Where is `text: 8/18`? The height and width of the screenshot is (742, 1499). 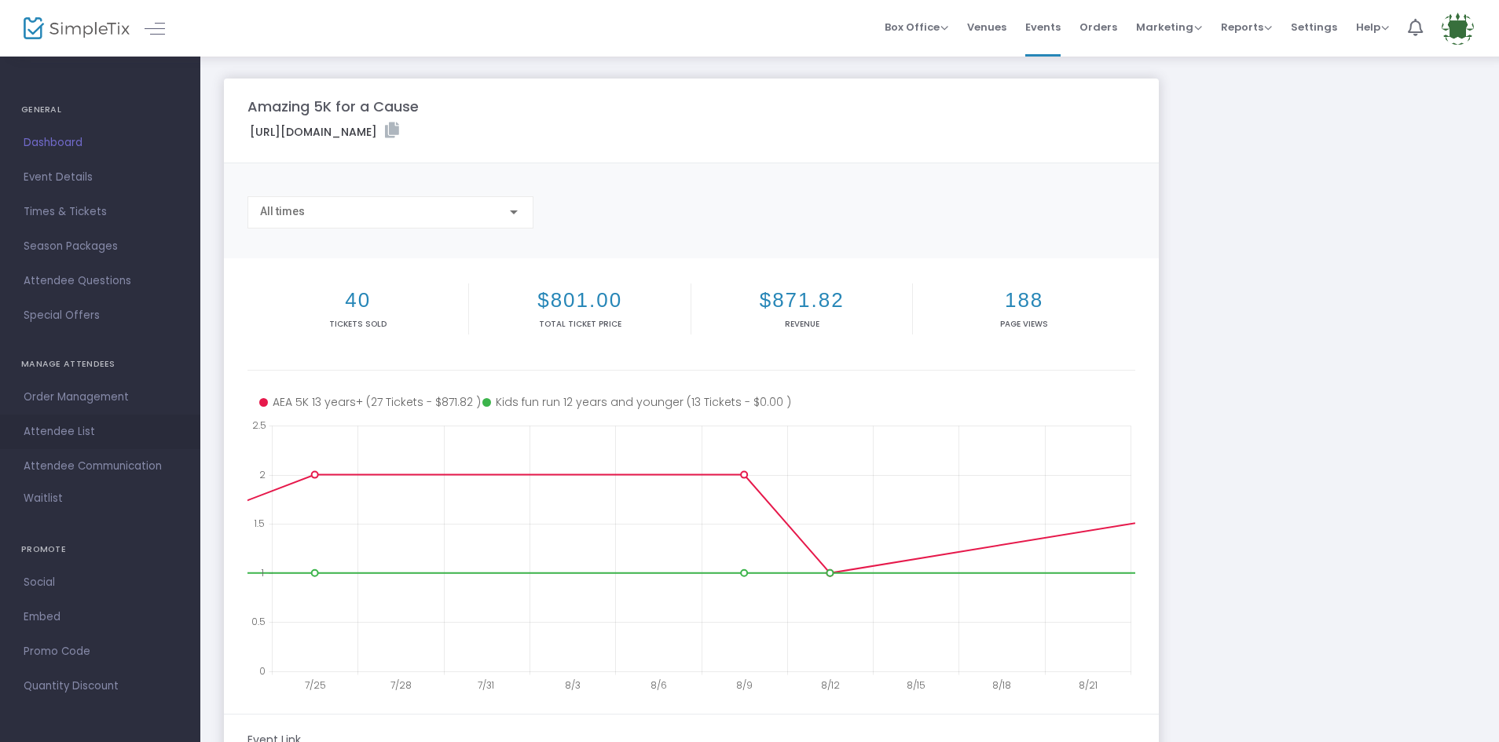
text: 8/18 is located at coordinates (1002, 685).